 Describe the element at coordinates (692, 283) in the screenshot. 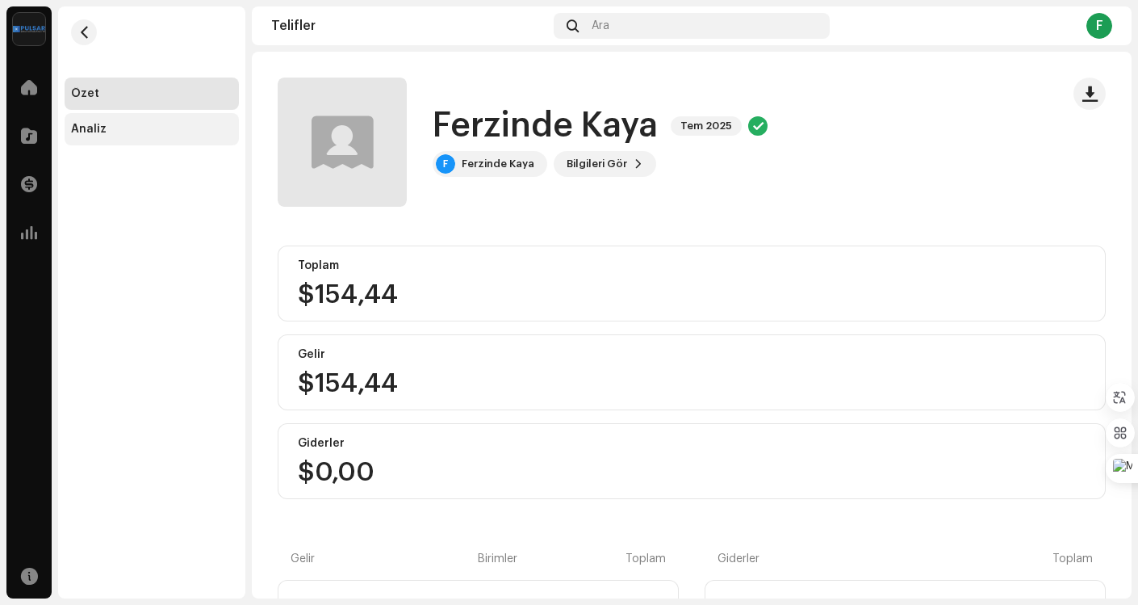

I see `re-o-card-value: Toplam` at that location.